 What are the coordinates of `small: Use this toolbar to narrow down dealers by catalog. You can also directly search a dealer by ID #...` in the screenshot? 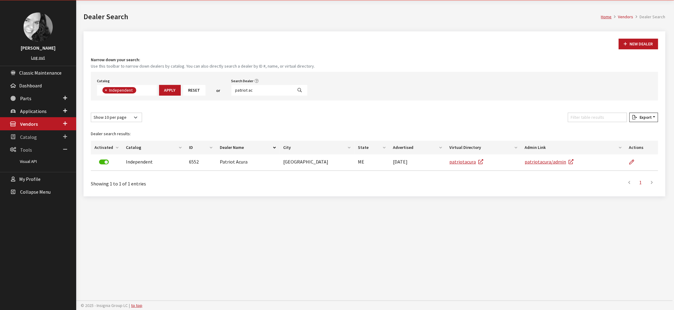 It's located at (374, 66).